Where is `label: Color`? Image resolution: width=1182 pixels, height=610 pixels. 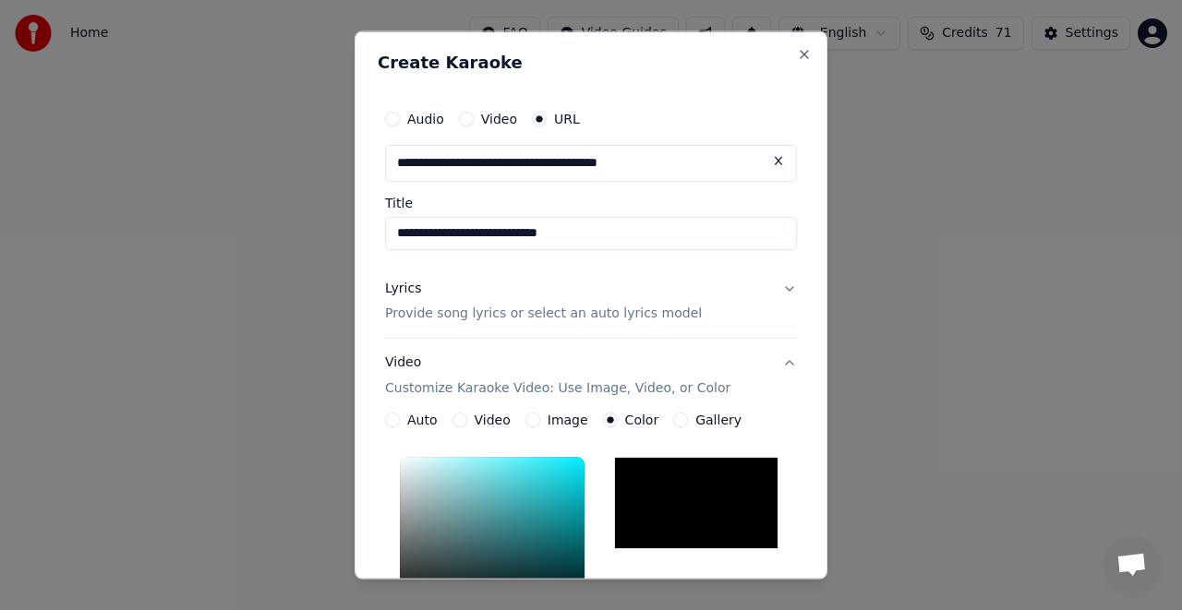
label: Color is located at coordinates (642, 420).